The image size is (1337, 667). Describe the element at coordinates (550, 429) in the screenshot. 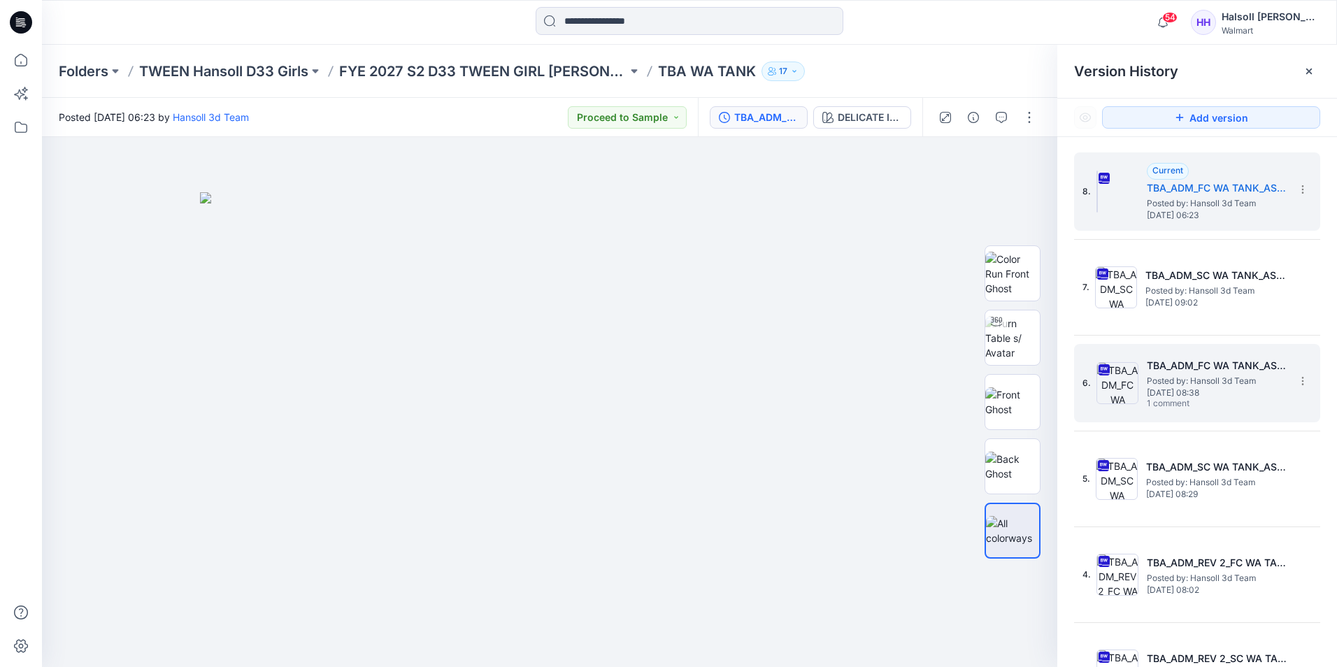

I see `img: eyJhbGciOiJIUzI1NiIsImtpZCI6IjAiLCJzbHQiOiJzZXMiLCJ0eXAiOiJKV1QifQ.eyJkYXRhIjp7InR5cGUiOiJzdG9yYW...` at that location.